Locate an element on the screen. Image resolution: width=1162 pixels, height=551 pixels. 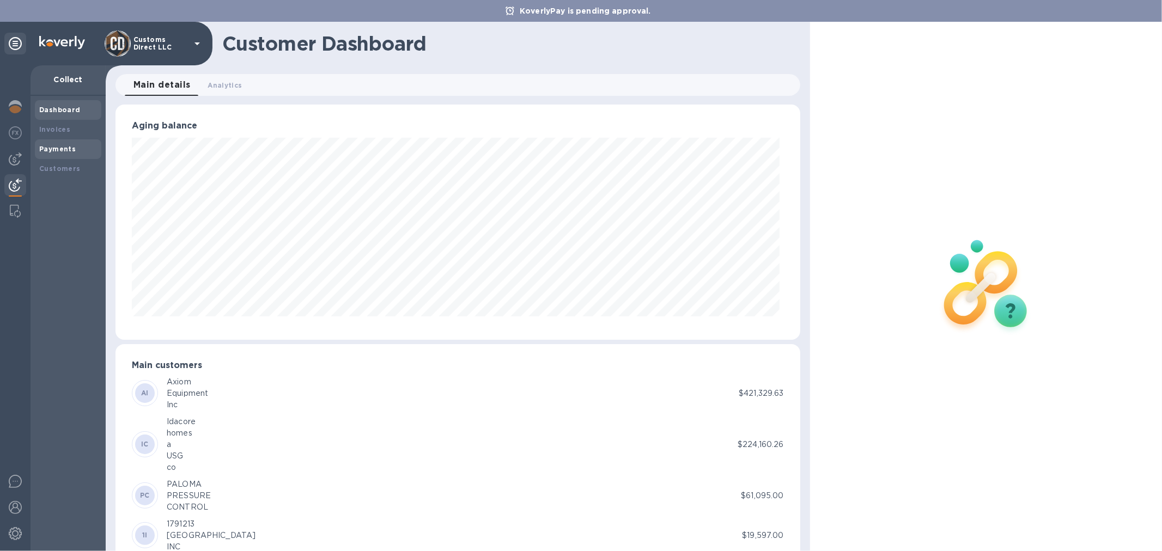
b: Dashboard is located at coordinates (60, 110).